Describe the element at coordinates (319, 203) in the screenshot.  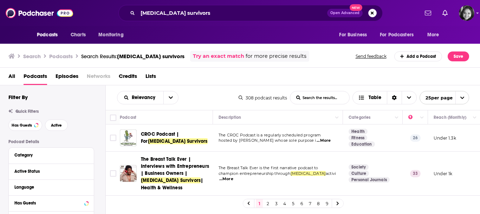
I see `a: 8` at that location.